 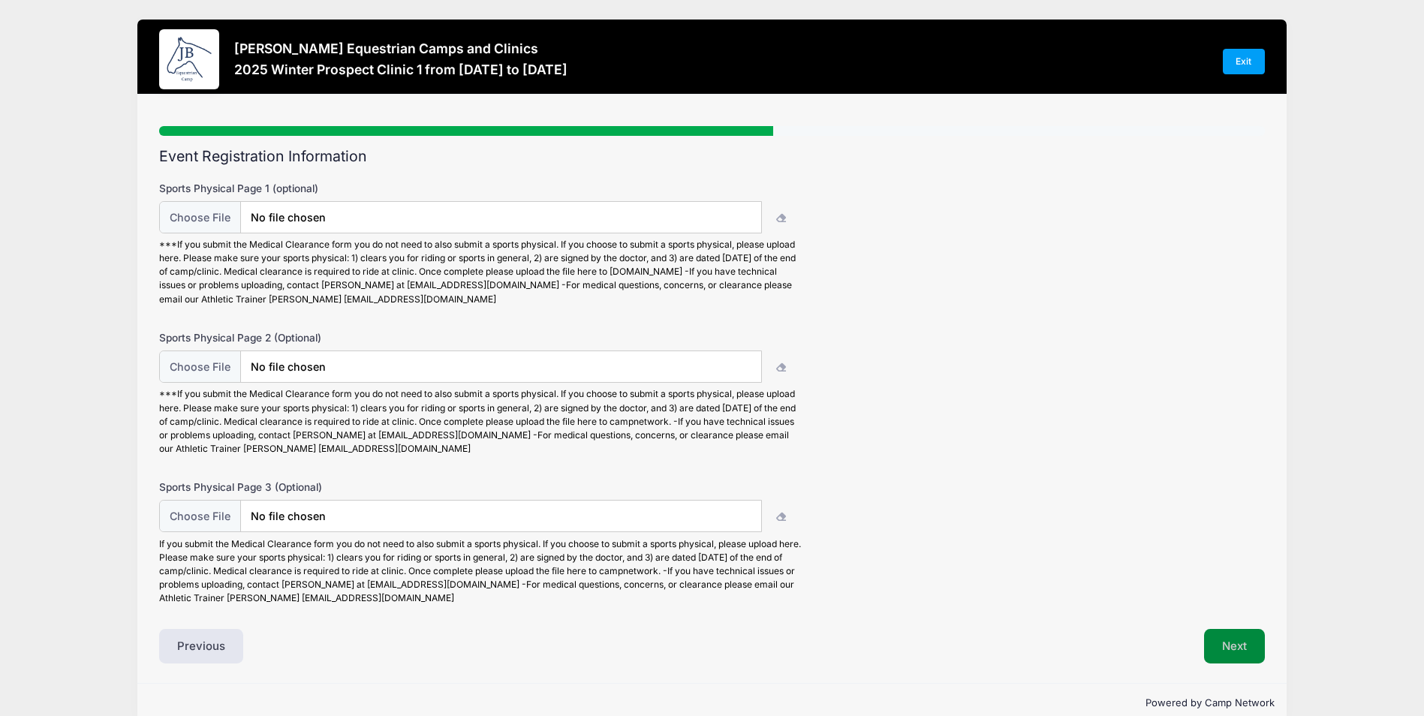 I want to click on label: Sports Physical Page 2 (Optional), so click(x=343, y=338).